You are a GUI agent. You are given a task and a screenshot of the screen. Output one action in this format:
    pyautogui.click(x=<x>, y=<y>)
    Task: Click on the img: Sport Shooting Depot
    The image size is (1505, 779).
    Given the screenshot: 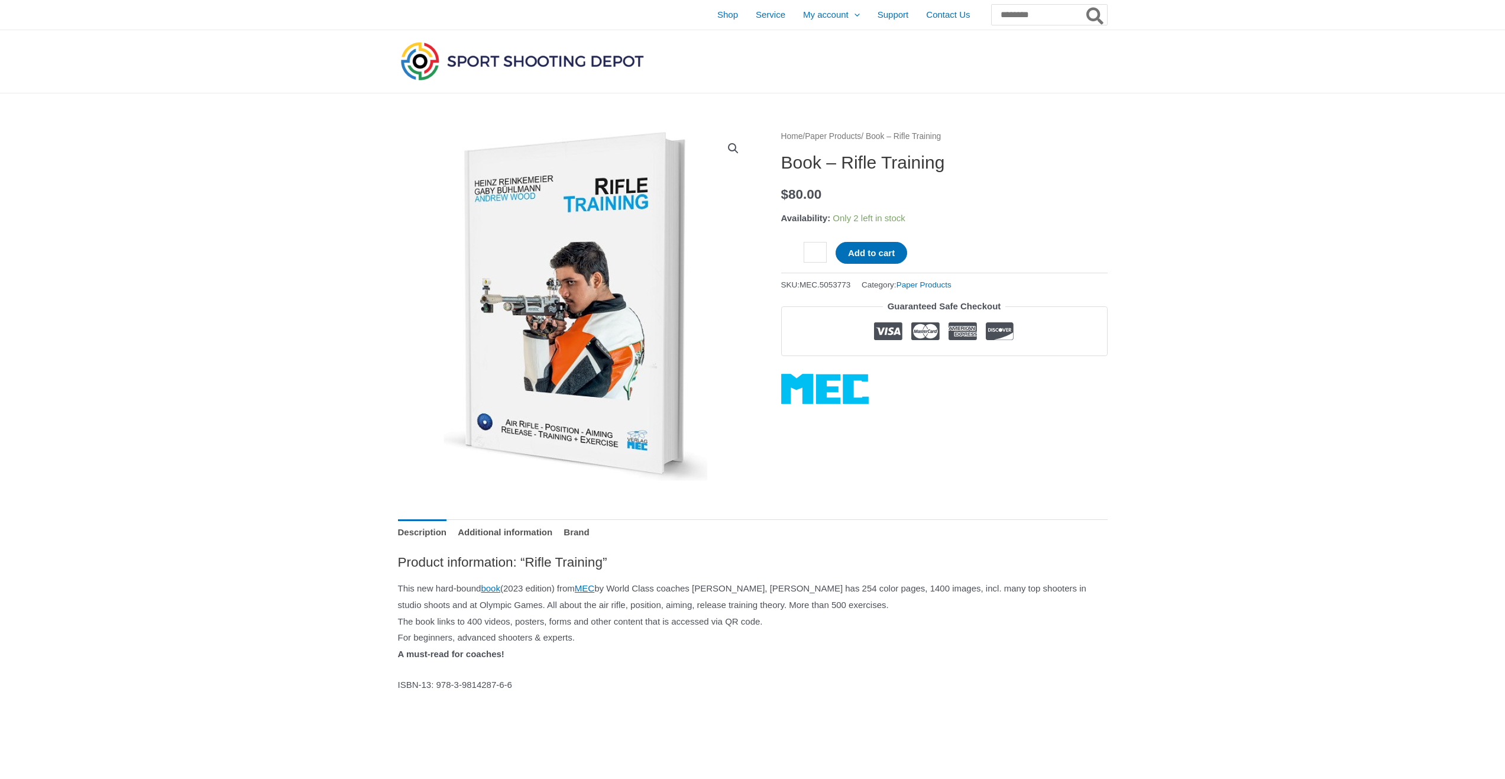 What is the action you would take?
    pyautogui.click(x=522, y=61)
    